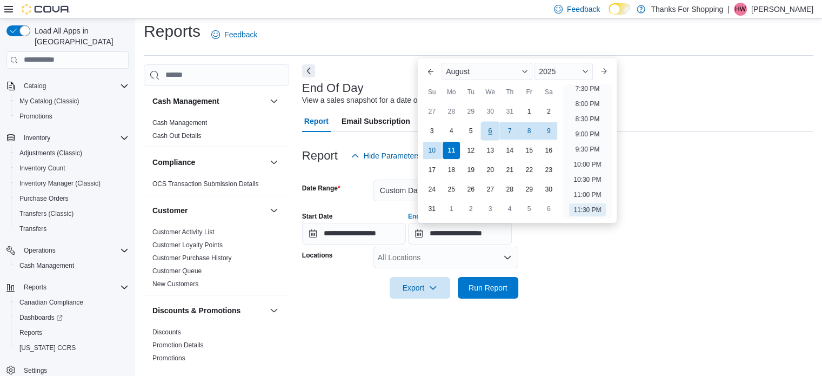  What do you see at coordinates (177, 136) in the screenshot?
I see `span: Cash Out Details` at bounding box center [177, 136].